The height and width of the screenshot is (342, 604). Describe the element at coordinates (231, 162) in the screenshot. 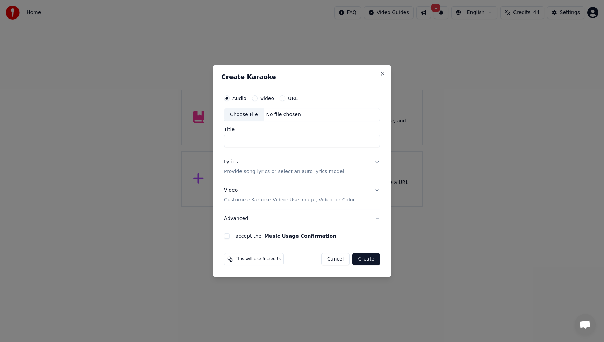

I see `div: Lyrics` at that location.